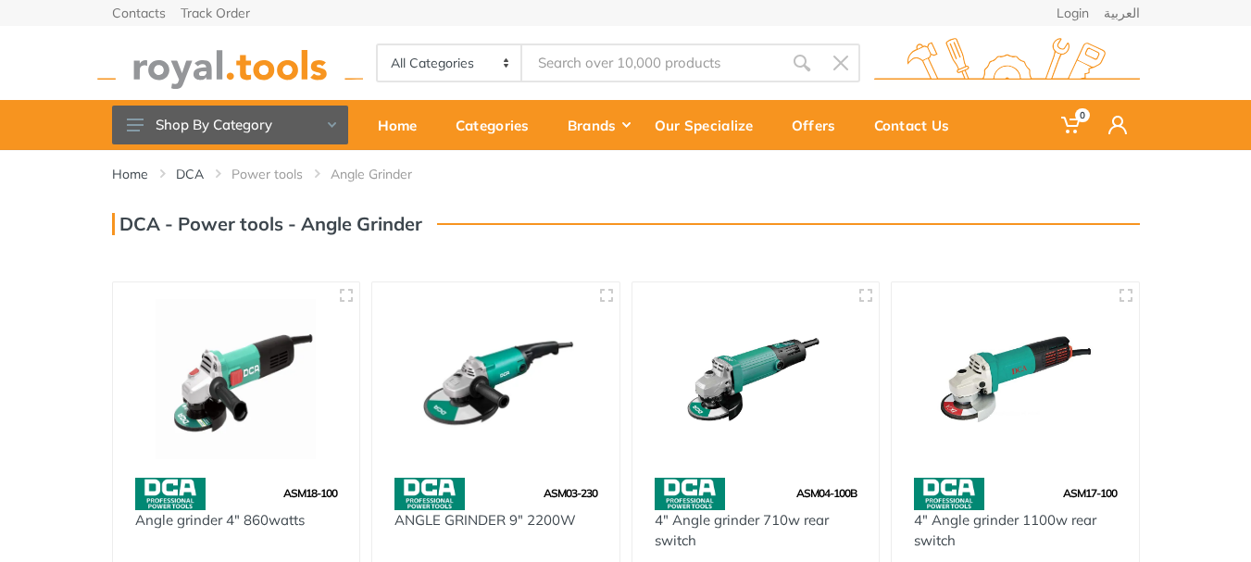 The image size is (1251, 562). I want to click on span: ASM04-100B, so click(826, 493).